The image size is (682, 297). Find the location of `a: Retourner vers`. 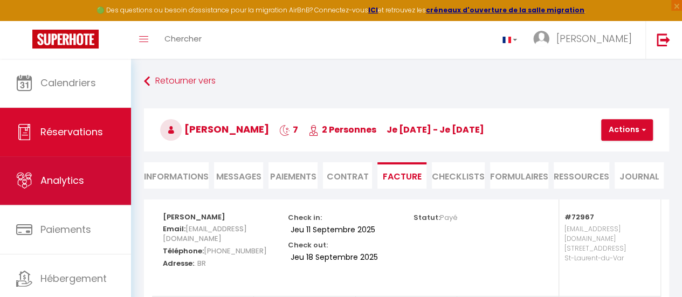

a: Retourner vers is located at coordinates (406, 81).